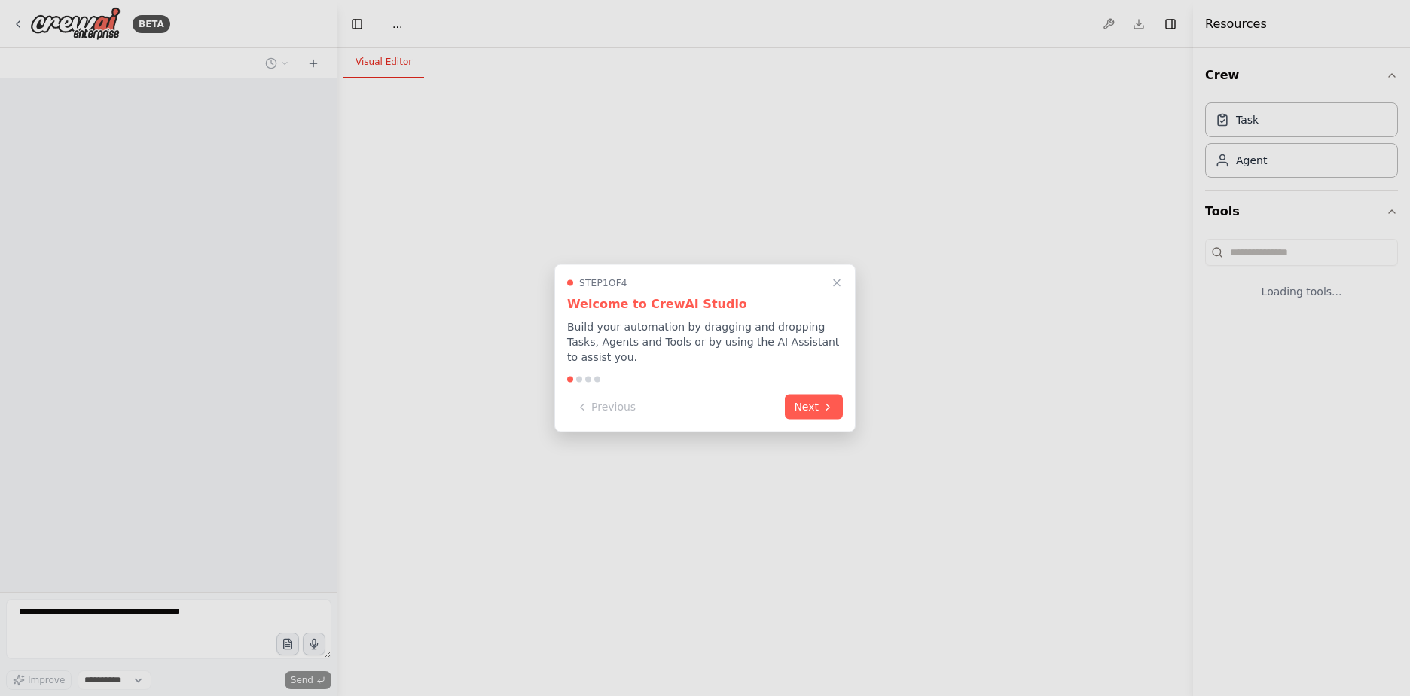 The width and height of the screenshot is (1410, 696). What do you see at coordinates (705, 342) in the screenshot?
I see `p: Build your automation by dragging and dropping Tasks, Agents and Tools or by using the AI Assista...` at bounding box center [705, 342].